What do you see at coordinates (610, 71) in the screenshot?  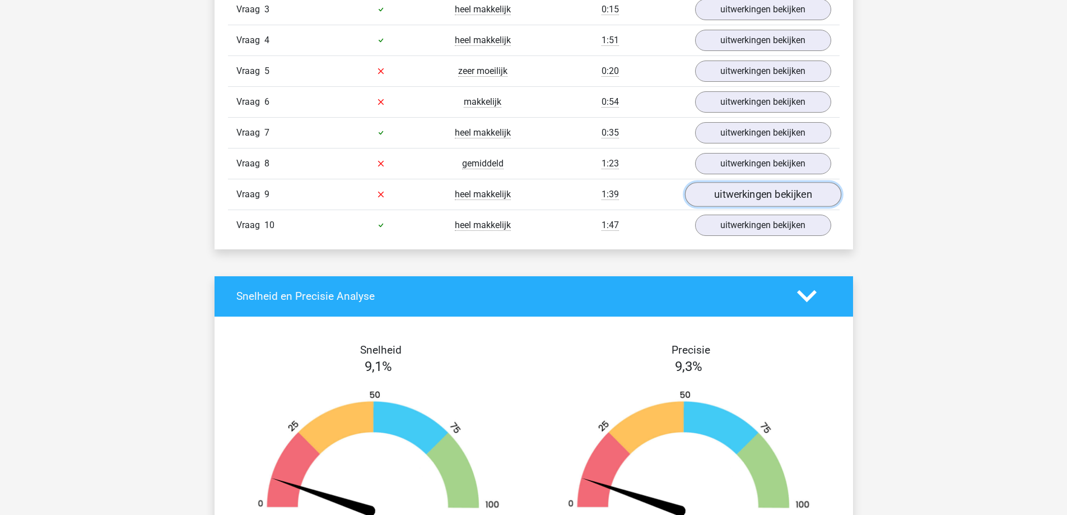 I see `span: 0:20` at bounding box center [610, 71].